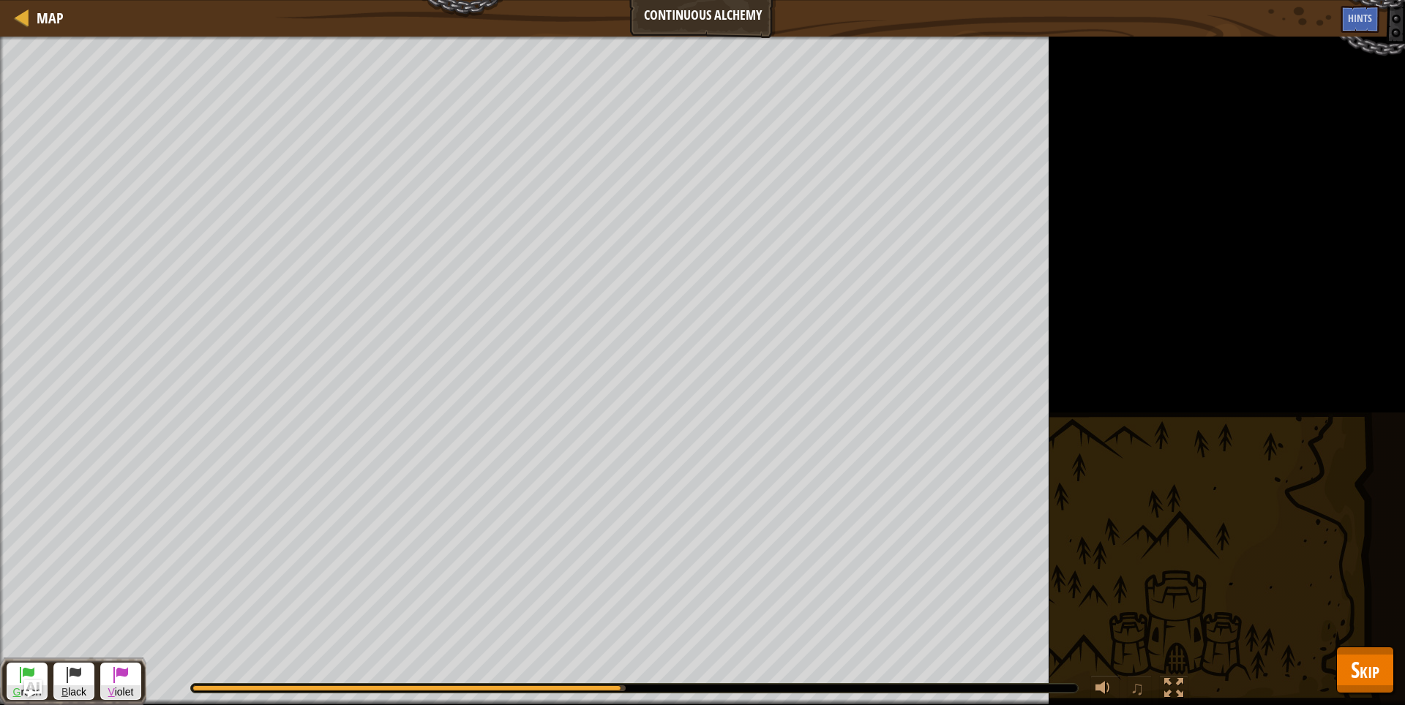  Describe the element at coordinates (74, 681) in the screenshot. I see `button: Black` at that location.